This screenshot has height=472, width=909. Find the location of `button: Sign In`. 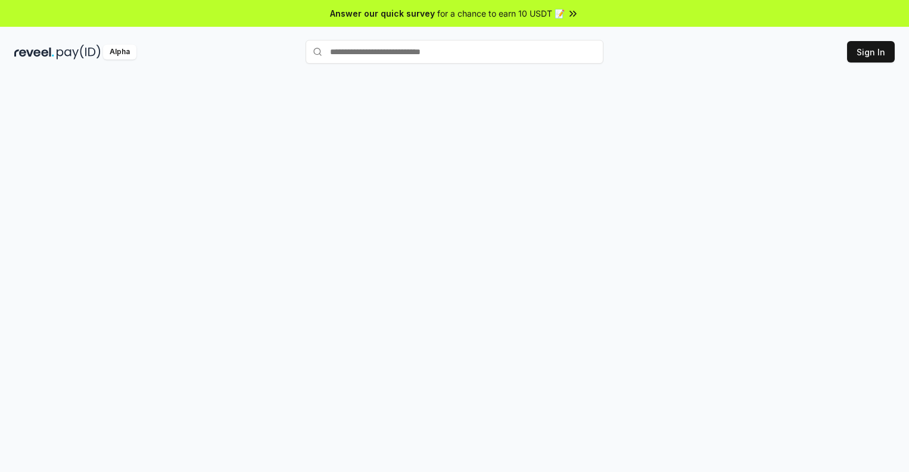

button: Sign In is located at coordinates (871, 52).